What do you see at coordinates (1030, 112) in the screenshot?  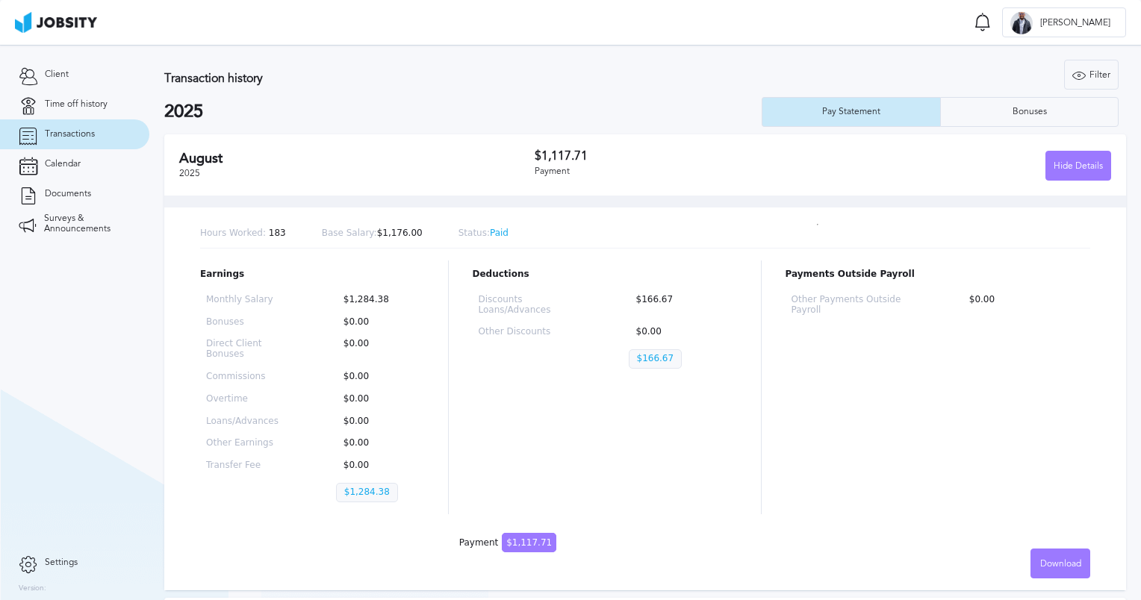 I see `div: Bonuses` at bounding box center [1030, 112].